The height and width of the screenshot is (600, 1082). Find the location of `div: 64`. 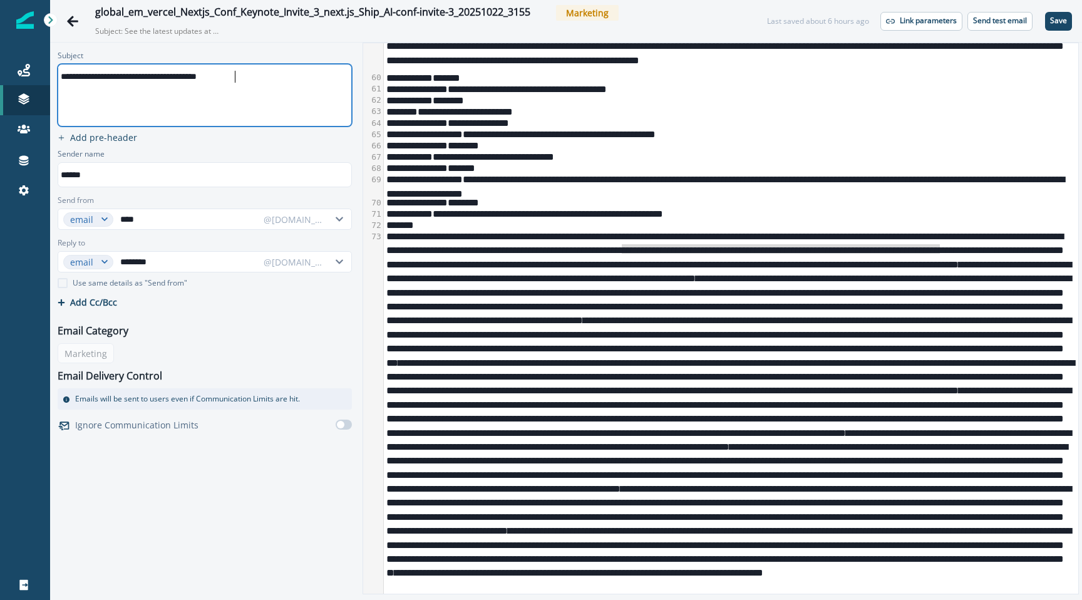

div: 64 is located at coordinates (373, 123).